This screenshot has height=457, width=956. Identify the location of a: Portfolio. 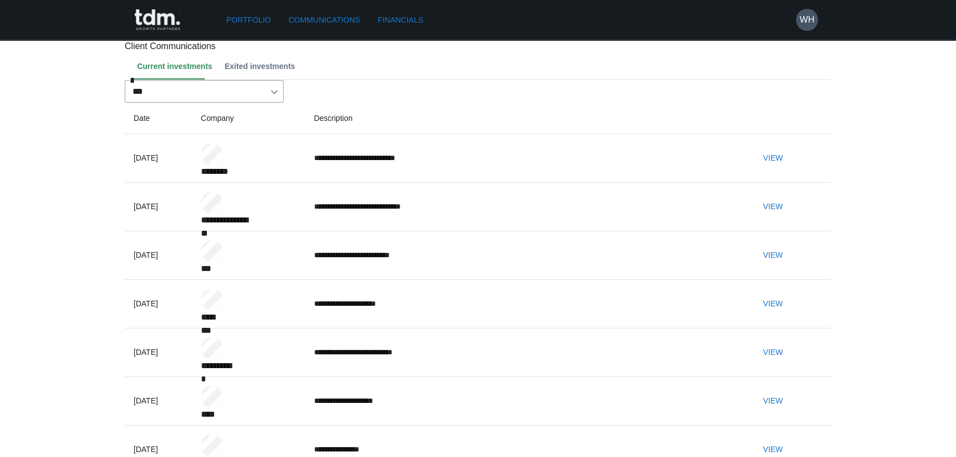
(248, 20).